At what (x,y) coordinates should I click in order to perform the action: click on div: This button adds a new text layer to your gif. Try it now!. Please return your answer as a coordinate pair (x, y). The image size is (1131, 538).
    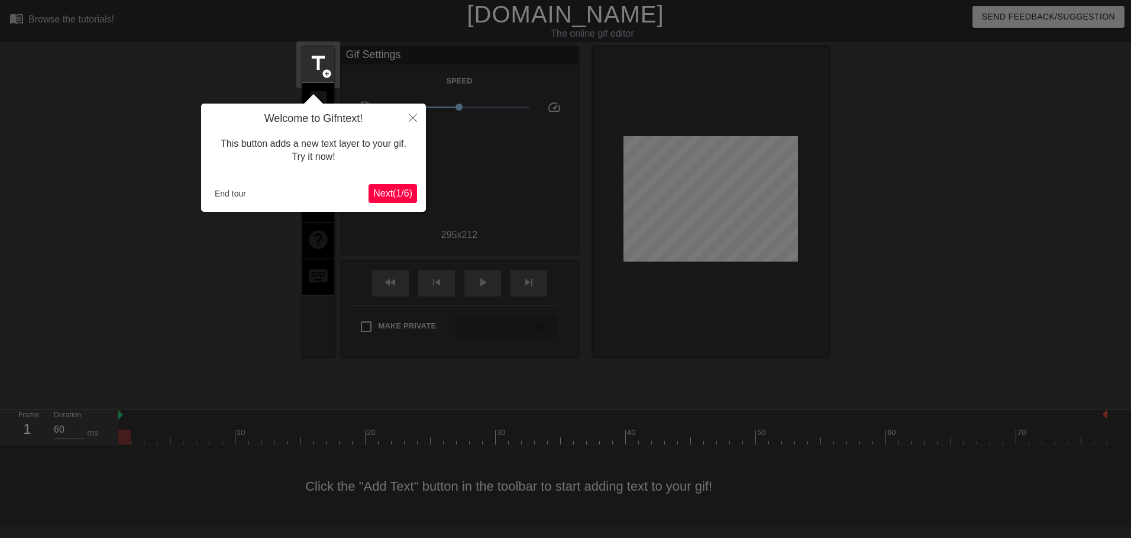
    Looking at the image, I should click on (314, 150).